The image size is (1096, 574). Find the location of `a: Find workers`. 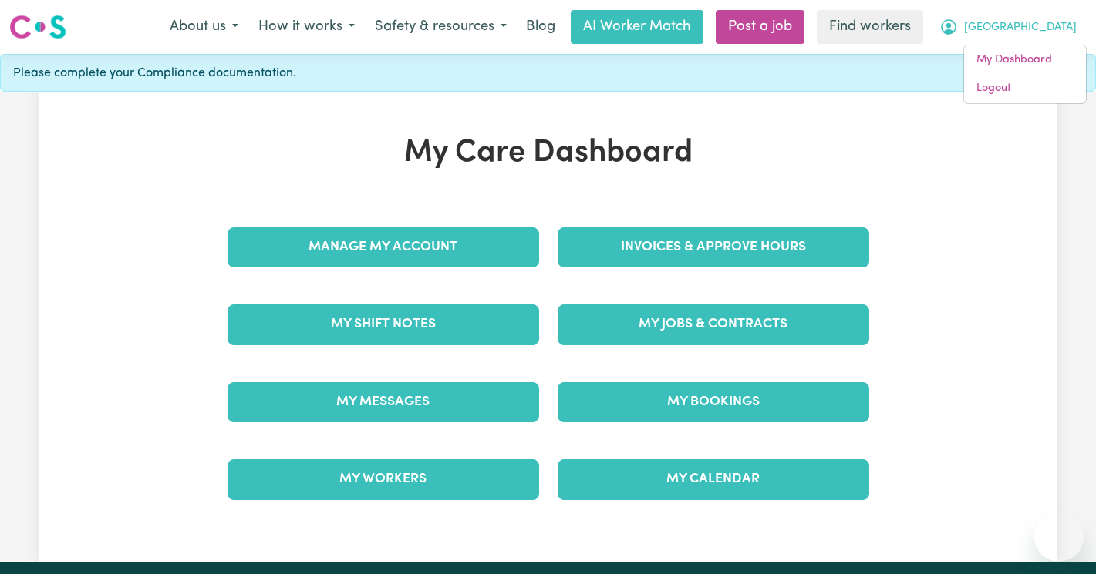

a: Find workers is located at coordinates (870, 27).